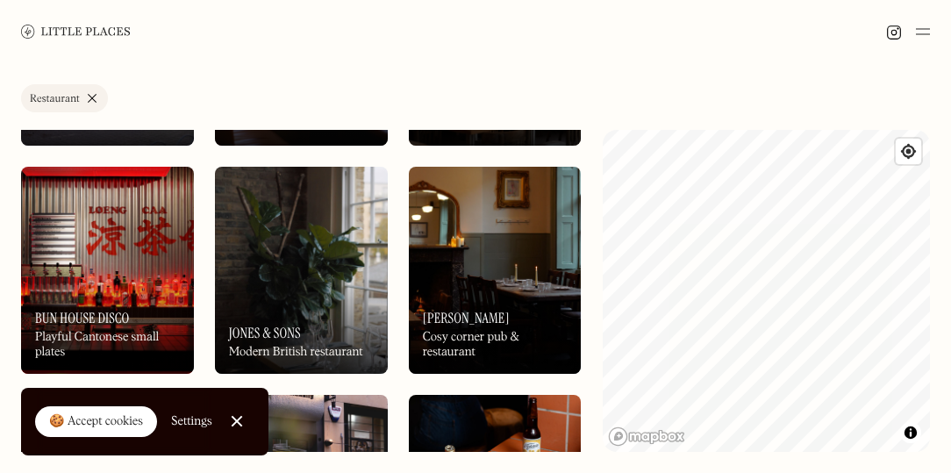 The width and height of the screenshot is (951, 473). Describe the element at coordinates (82, 318) in the screenshot. I see `h3: Bun House Disco` at that location.